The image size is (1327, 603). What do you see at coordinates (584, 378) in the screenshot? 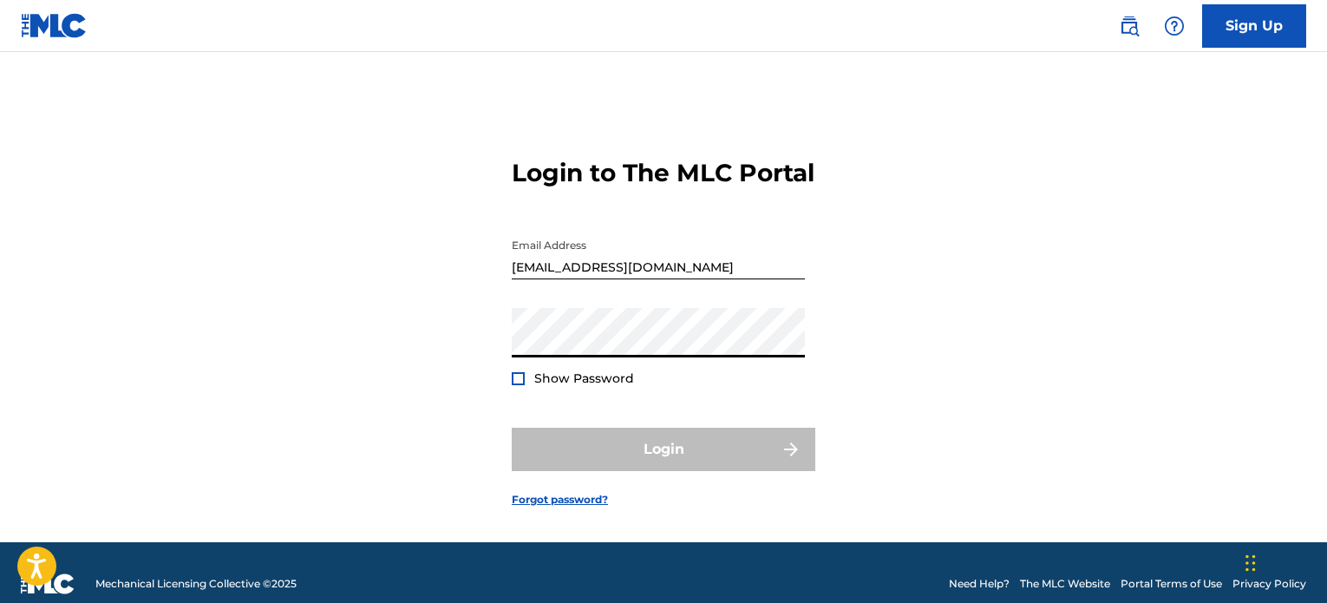
I see `span: Show Password` at bounding box center [584, 378].